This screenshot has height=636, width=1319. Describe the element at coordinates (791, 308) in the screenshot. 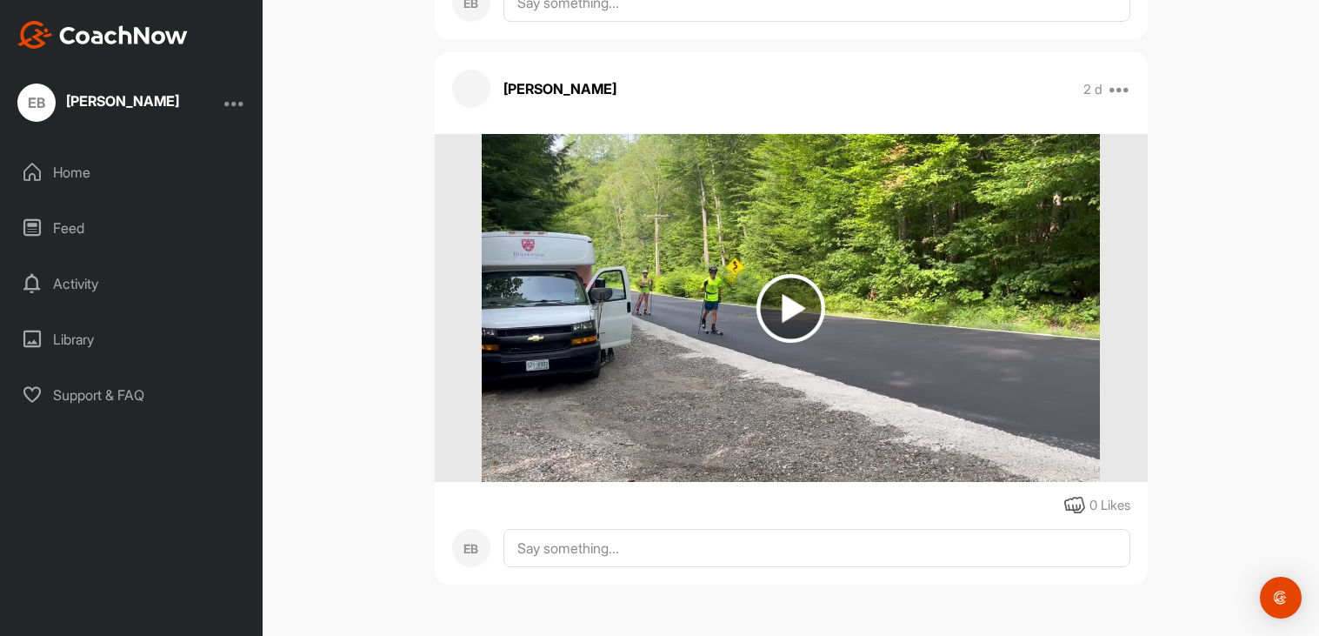

I see `img: play` at that location.